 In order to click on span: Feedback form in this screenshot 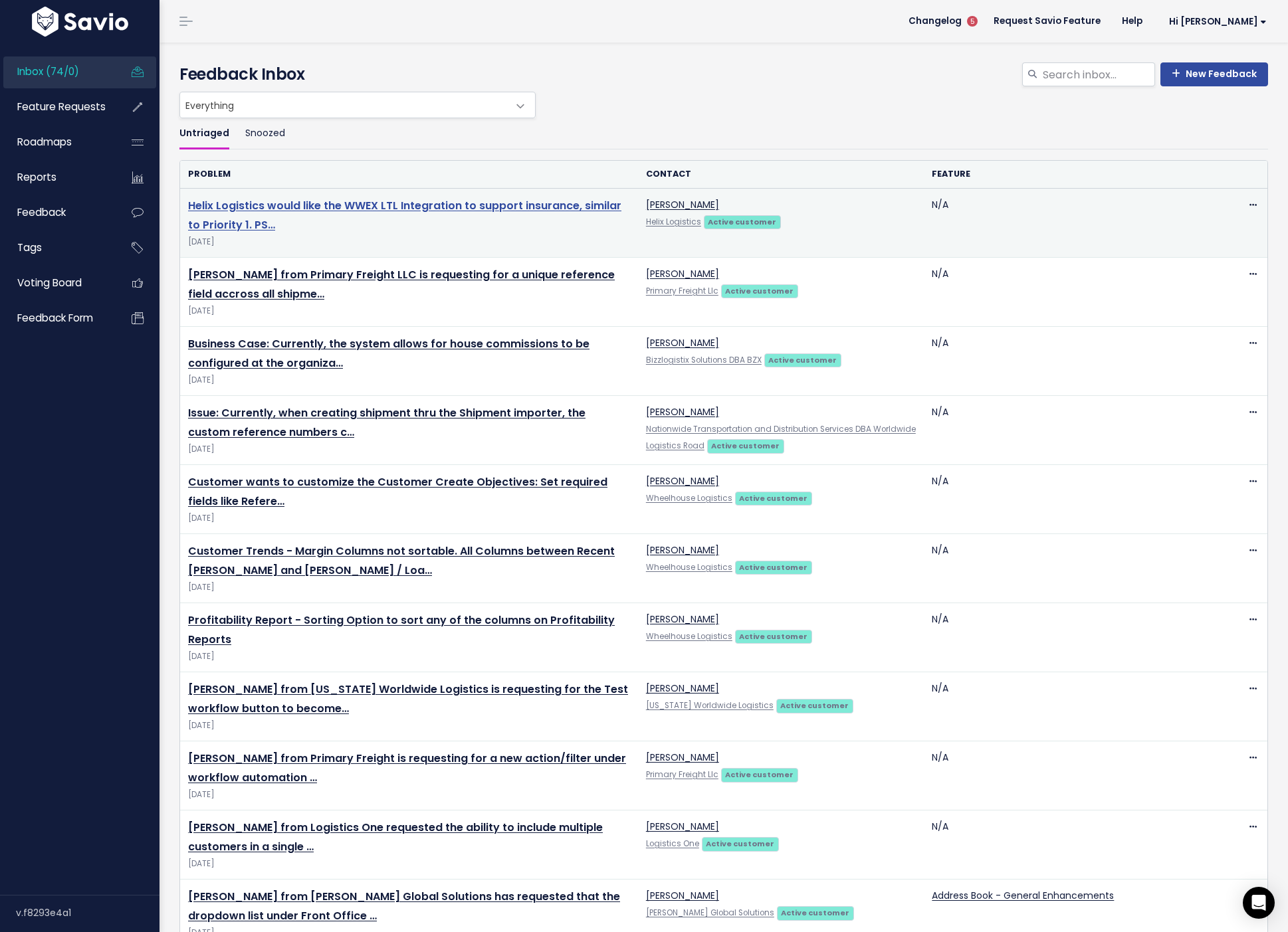, I will do `click(55, 318)`.